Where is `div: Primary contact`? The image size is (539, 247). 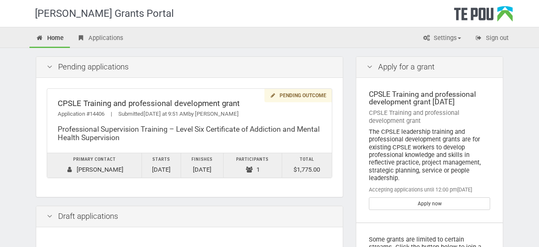 div: Primary contact is located at coordinates (94, 160).